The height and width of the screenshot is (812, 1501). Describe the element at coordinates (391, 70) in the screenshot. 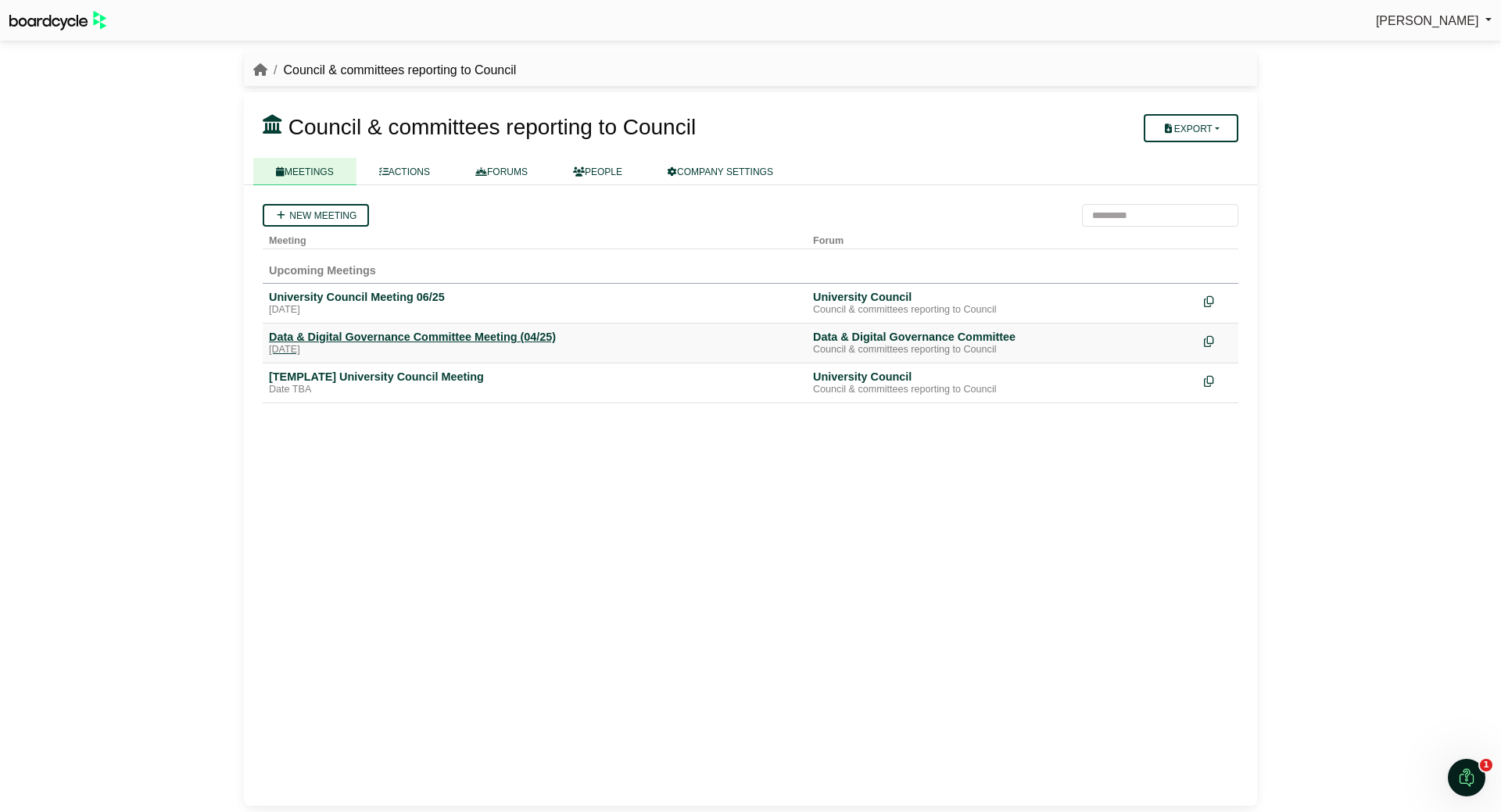

I see `li: Council & committees reporting to Council` at that location.